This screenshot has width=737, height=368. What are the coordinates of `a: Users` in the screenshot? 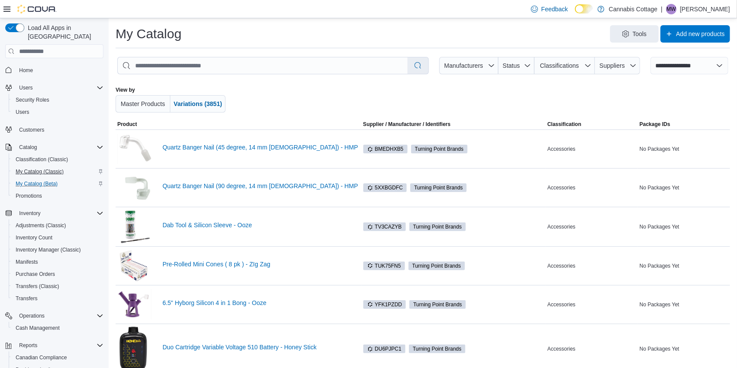 It's located at (22, 112).